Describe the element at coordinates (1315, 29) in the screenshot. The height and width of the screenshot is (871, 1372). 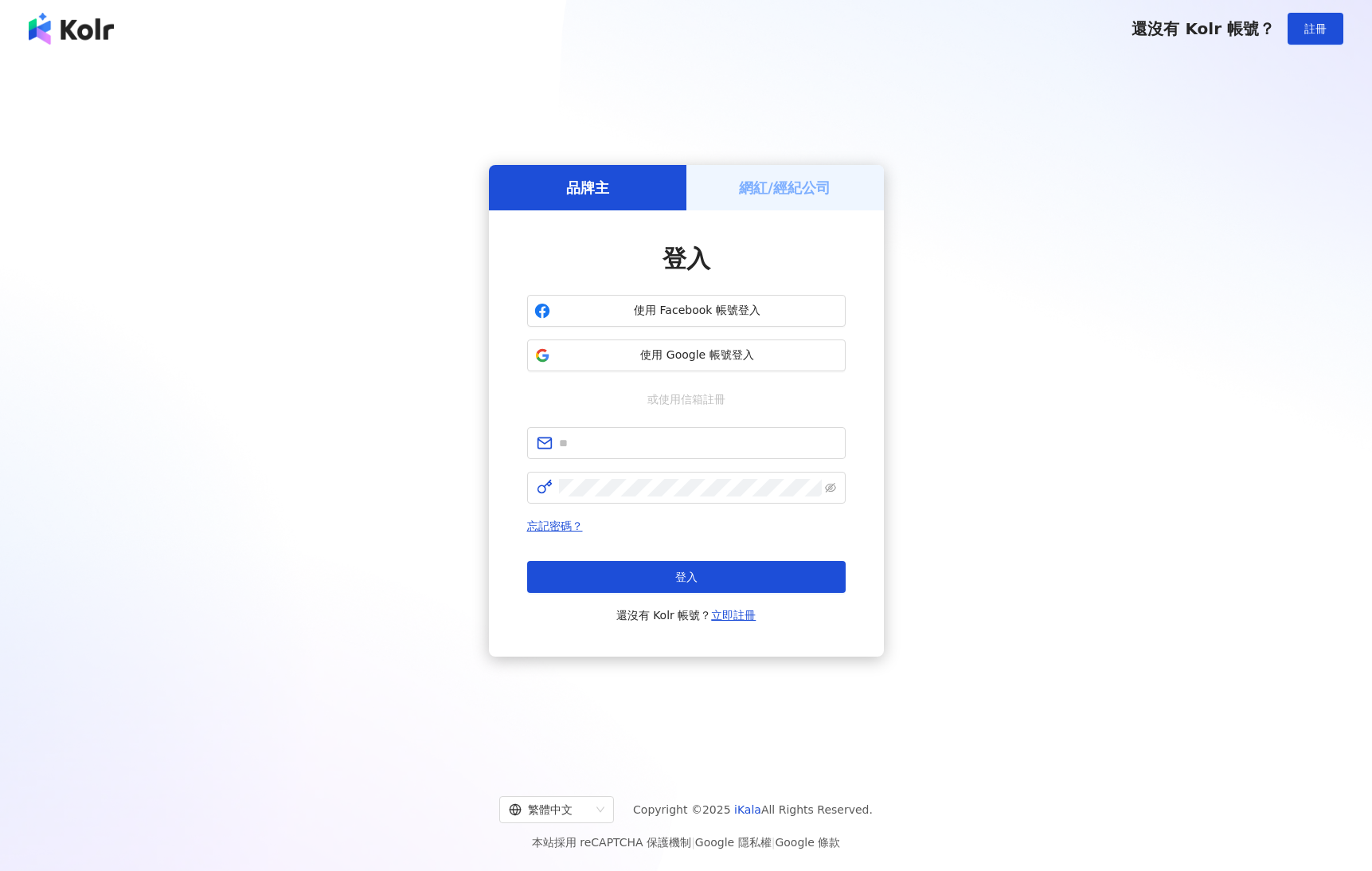
I see `button: 註冊` at that location.